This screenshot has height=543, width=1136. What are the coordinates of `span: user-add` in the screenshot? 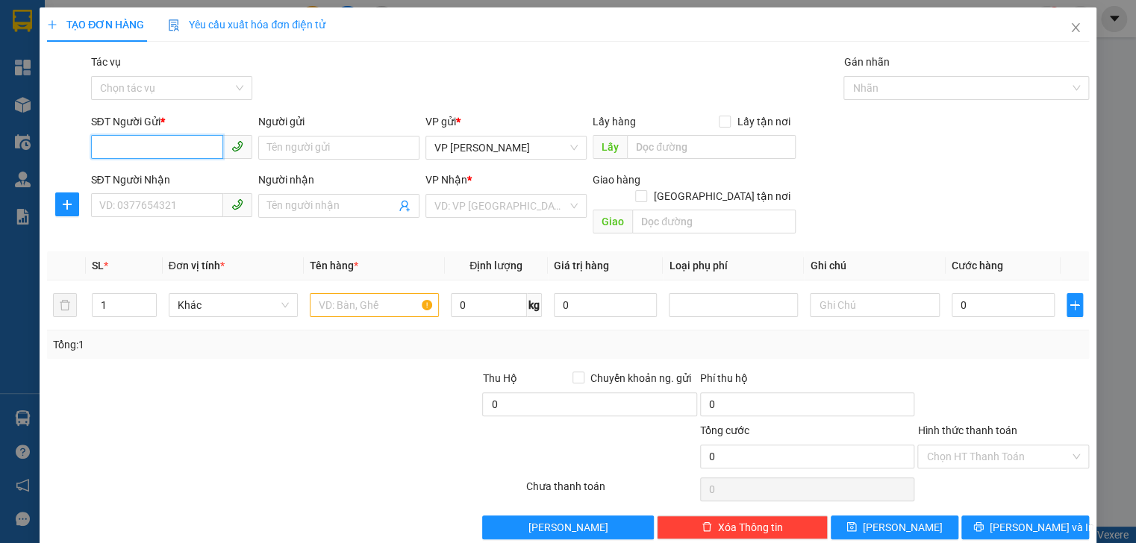 It's located at (405, 206).